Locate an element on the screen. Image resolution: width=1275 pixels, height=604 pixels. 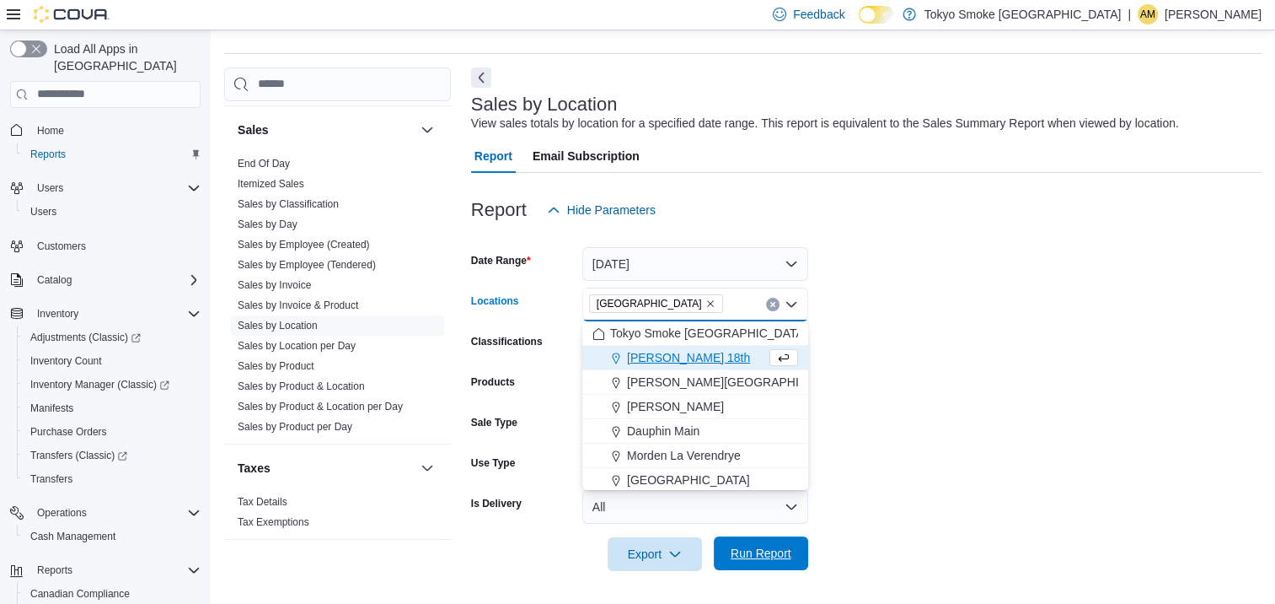
span: Sales by Classification is located at coordinates (288, 204).